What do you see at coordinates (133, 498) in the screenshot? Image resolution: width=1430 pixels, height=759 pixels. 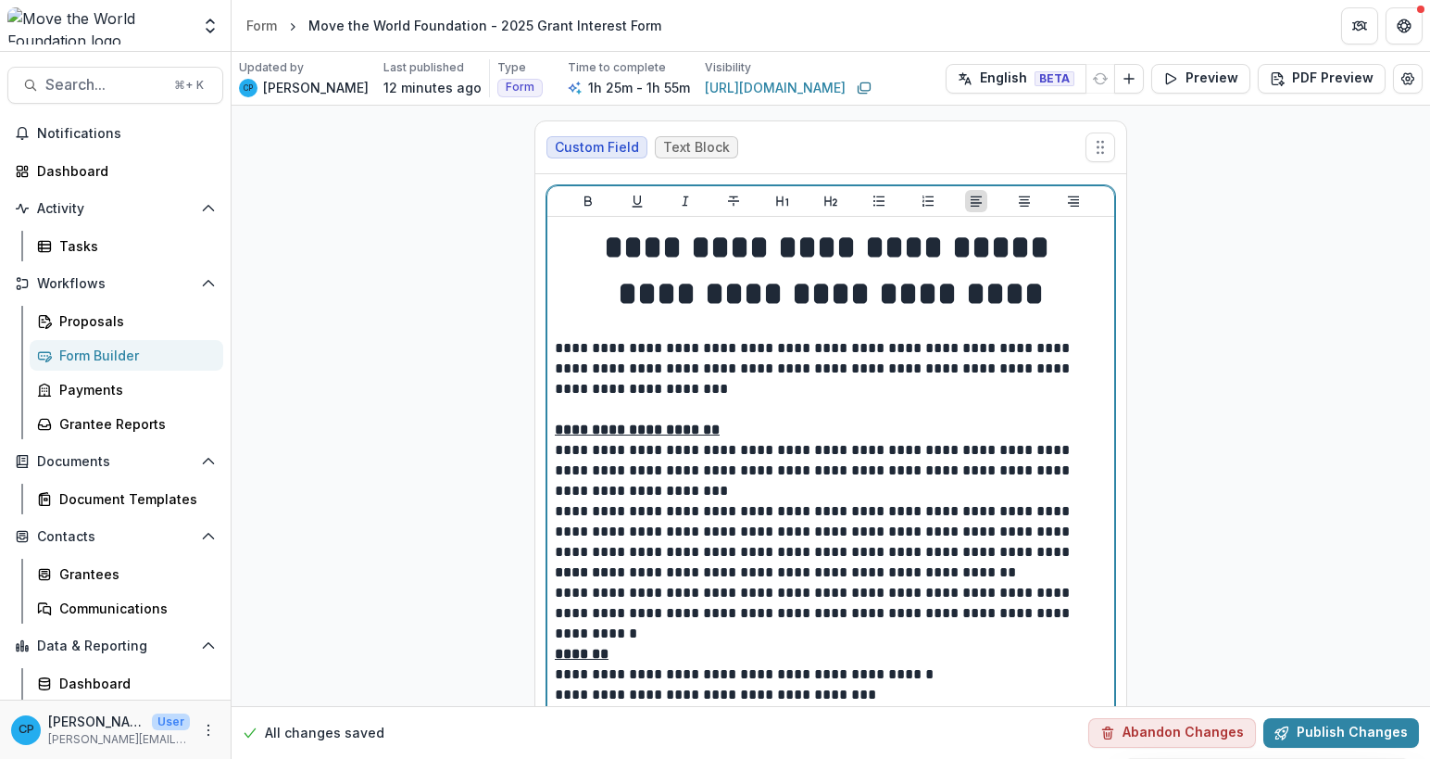 I see `div: Document Templates` at bounding box center [133, 498].